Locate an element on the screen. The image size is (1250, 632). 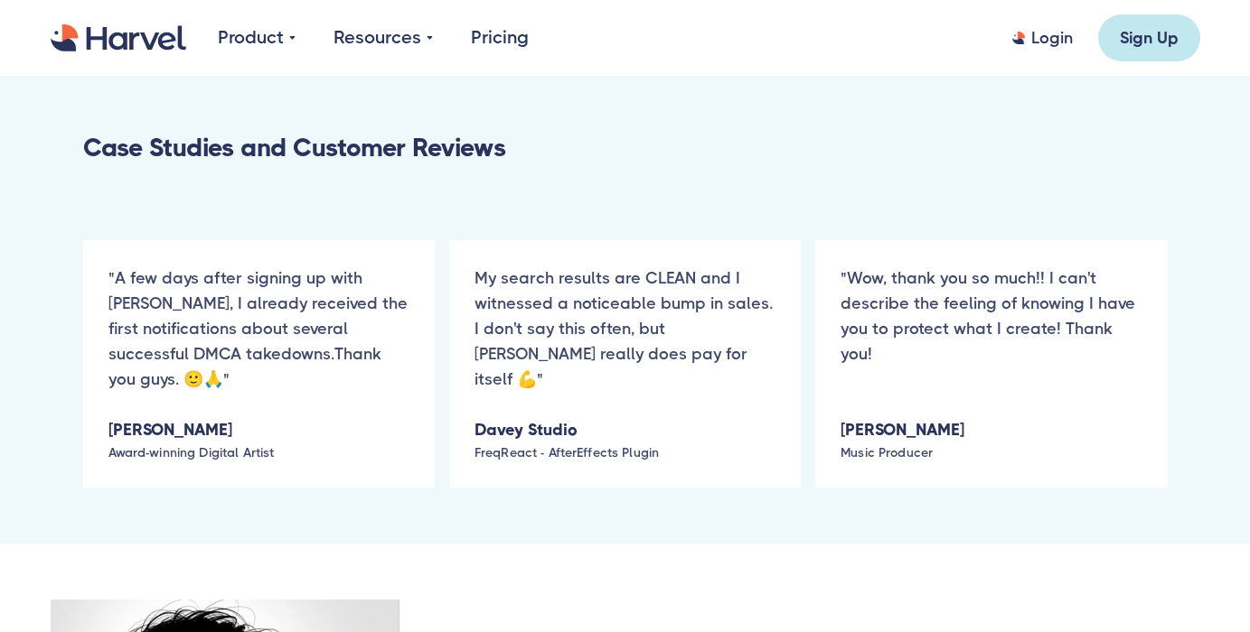
div: FreqReact - AfterEffects Plugin is located at coordinates (624, 453).